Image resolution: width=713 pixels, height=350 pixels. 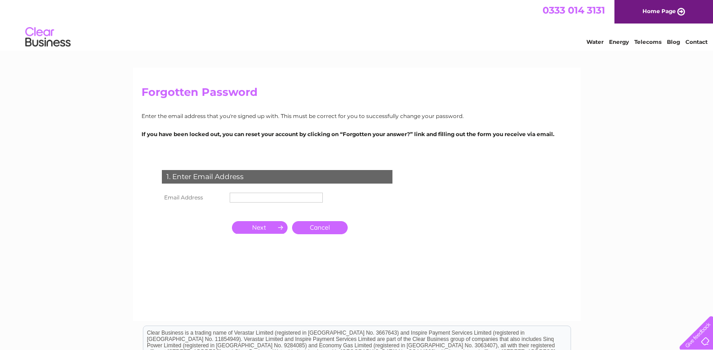 What do you see at coordinates (357, 94) in the screenshot?
I see `h2: Forgotten Password` at bounding box center [357, 94].